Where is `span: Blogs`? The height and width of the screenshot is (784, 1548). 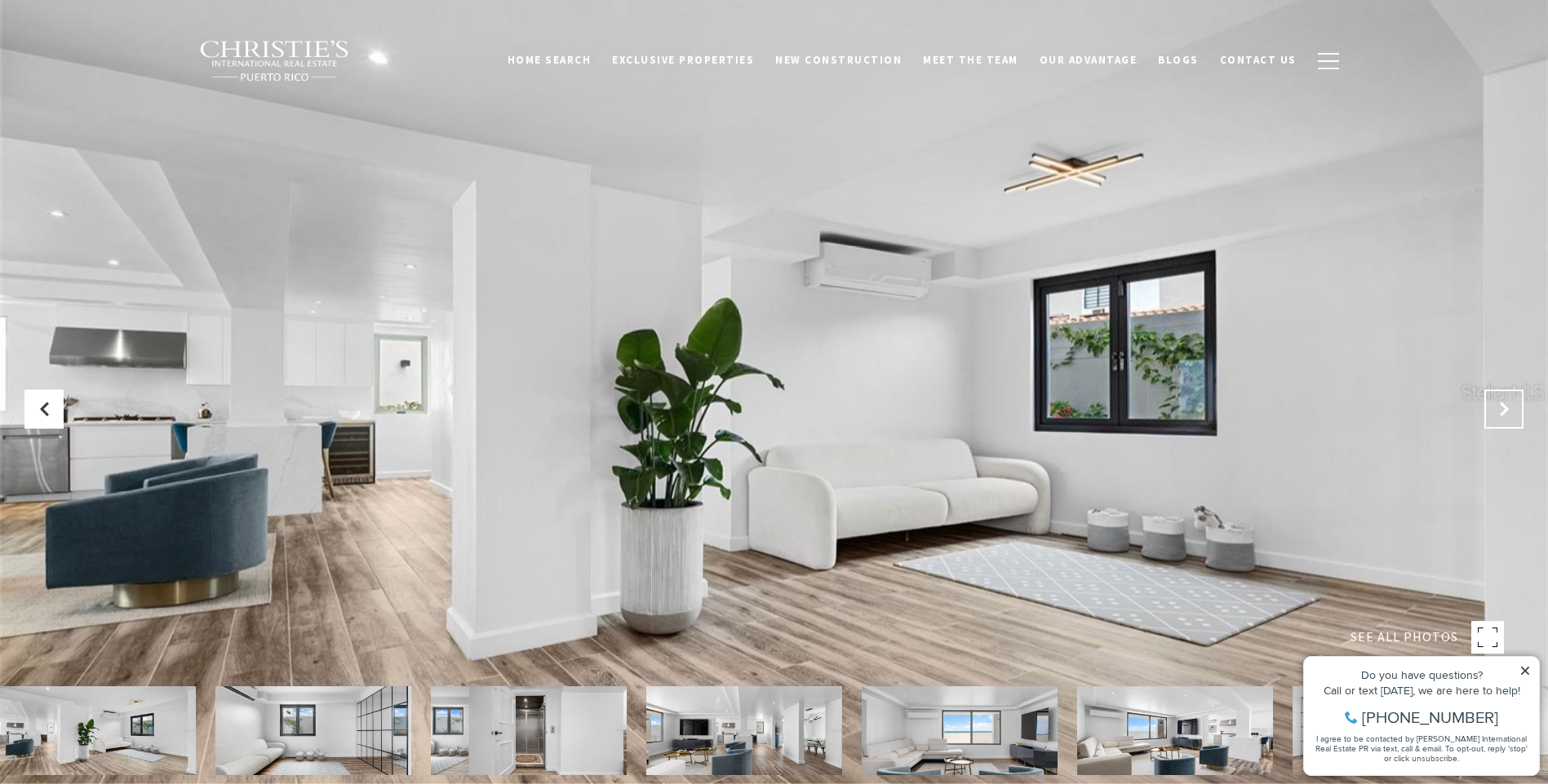 span: Blogs is located at coordinates (1178, 60).